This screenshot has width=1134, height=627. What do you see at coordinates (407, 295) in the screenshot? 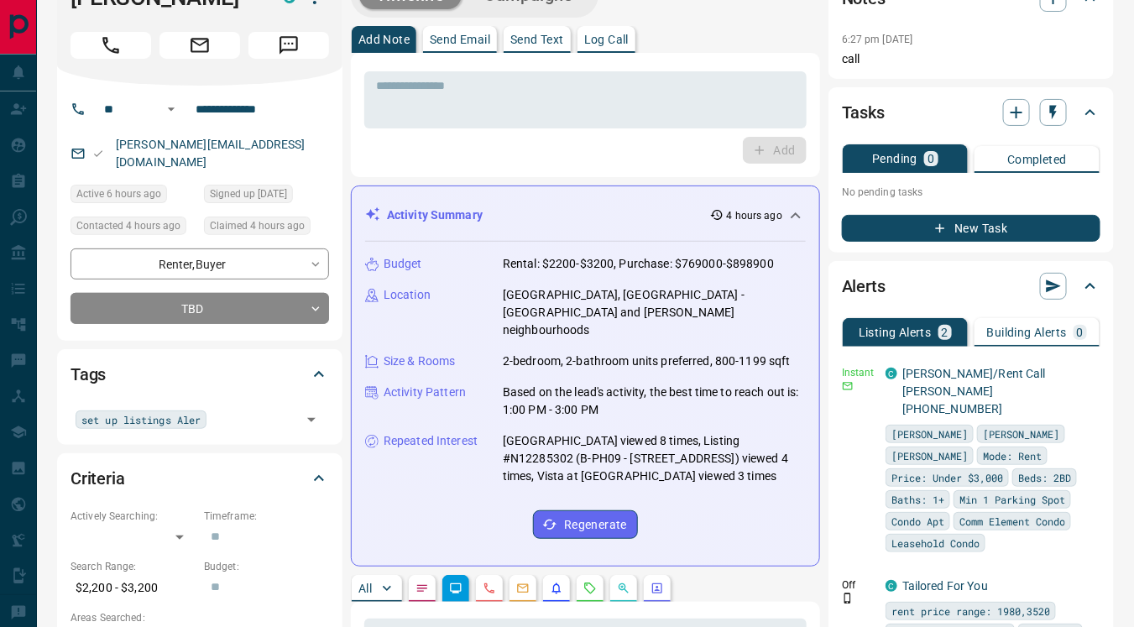
I see `p: Location` at bounding box center [407, 295].